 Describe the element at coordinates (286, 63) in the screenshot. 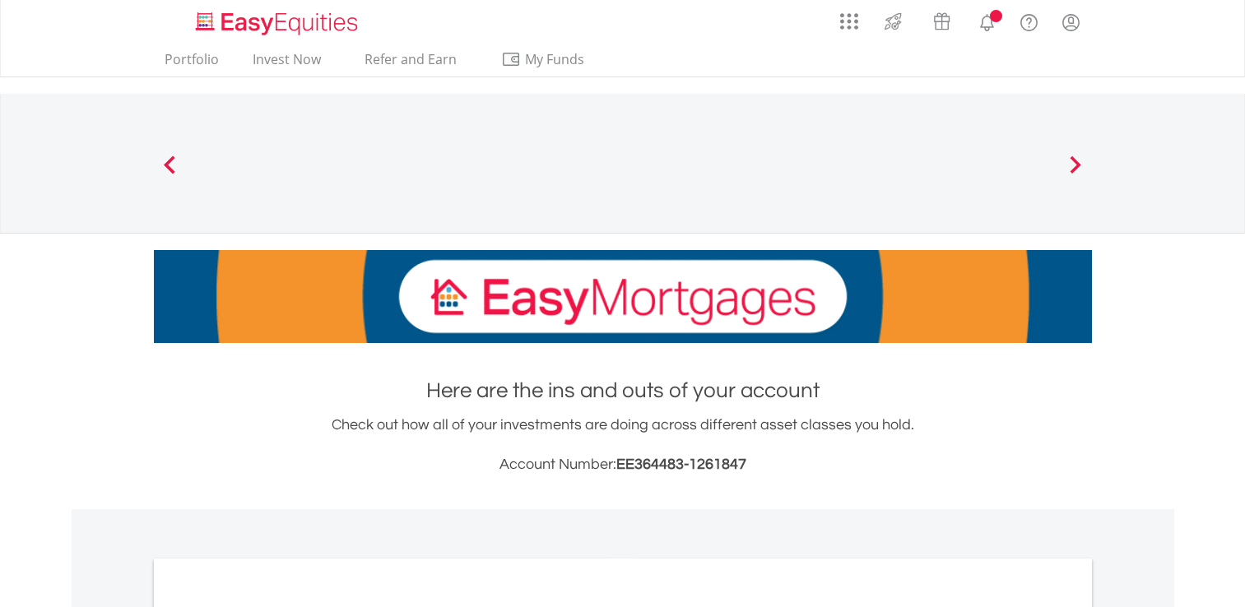

I see `a: Invest Now` at that location.